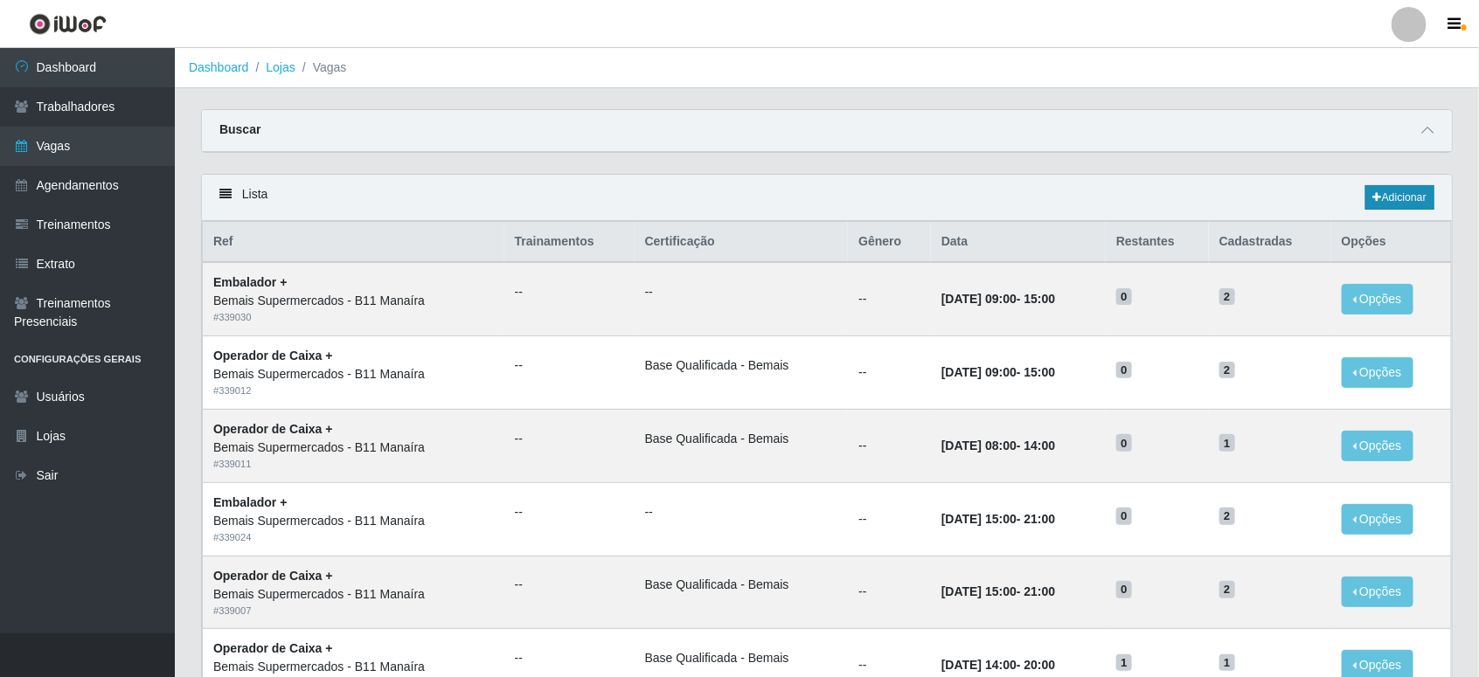 The width and height of the screenshot is (1479, 677). I want to click on li: Vagas, so click(321, 67).